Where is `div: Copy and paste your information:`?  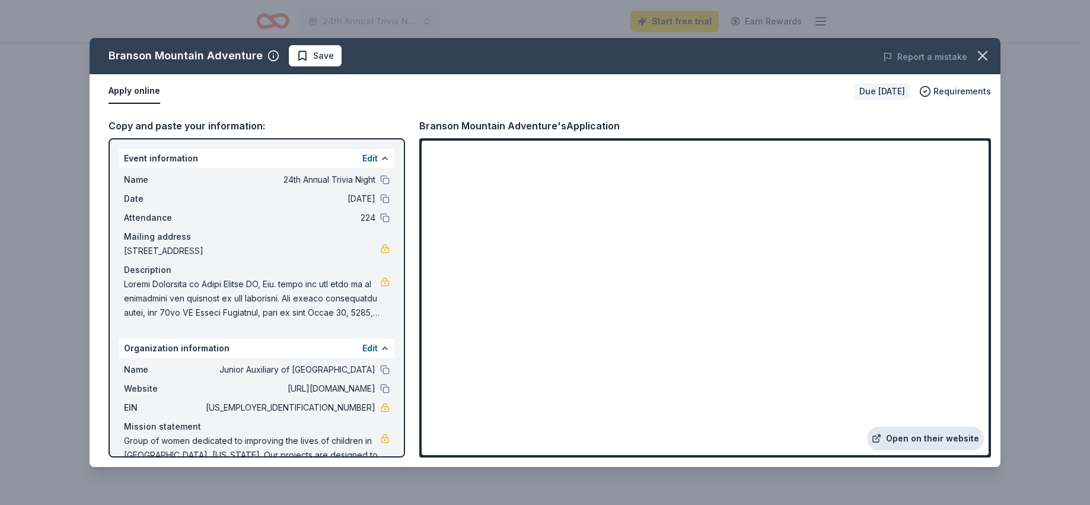 div: Copy and paste your information: is located at coordinates (257, 126).